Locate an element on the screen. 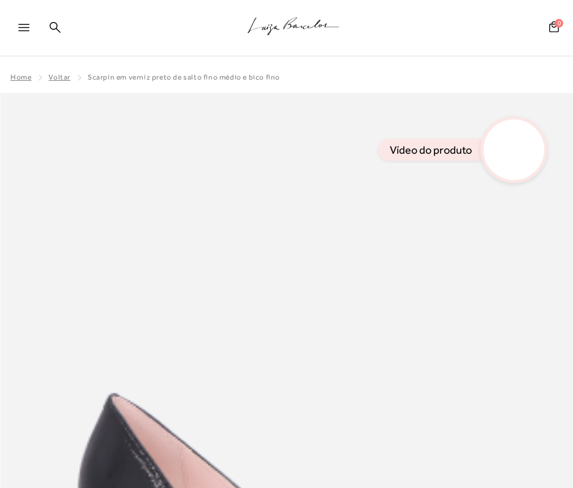 The height and width of the screenshot is (488, 573). a: Voltar is located at coordinates (59, 77).